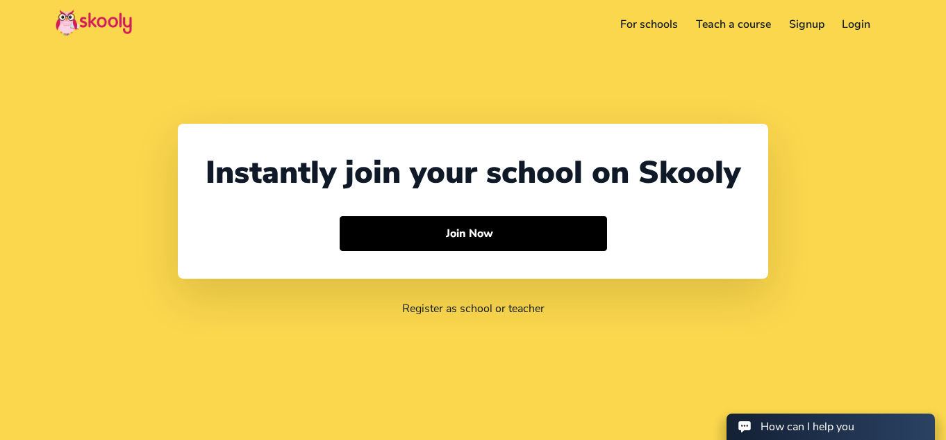  I want to click on a: Teach a course, so click(734, 24).